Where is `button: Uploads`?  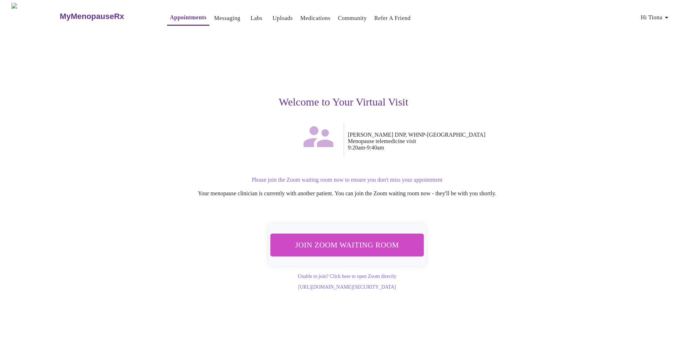 button: Uploads is located at coordinates (283, 18).